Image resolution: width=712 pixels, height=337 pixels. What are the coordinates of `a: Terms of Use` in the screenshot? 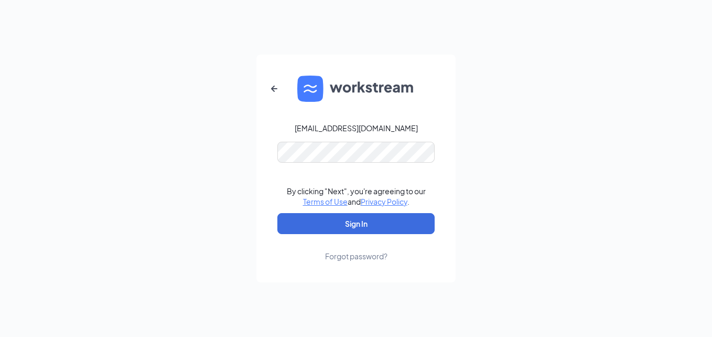 It's located at (325, 201).